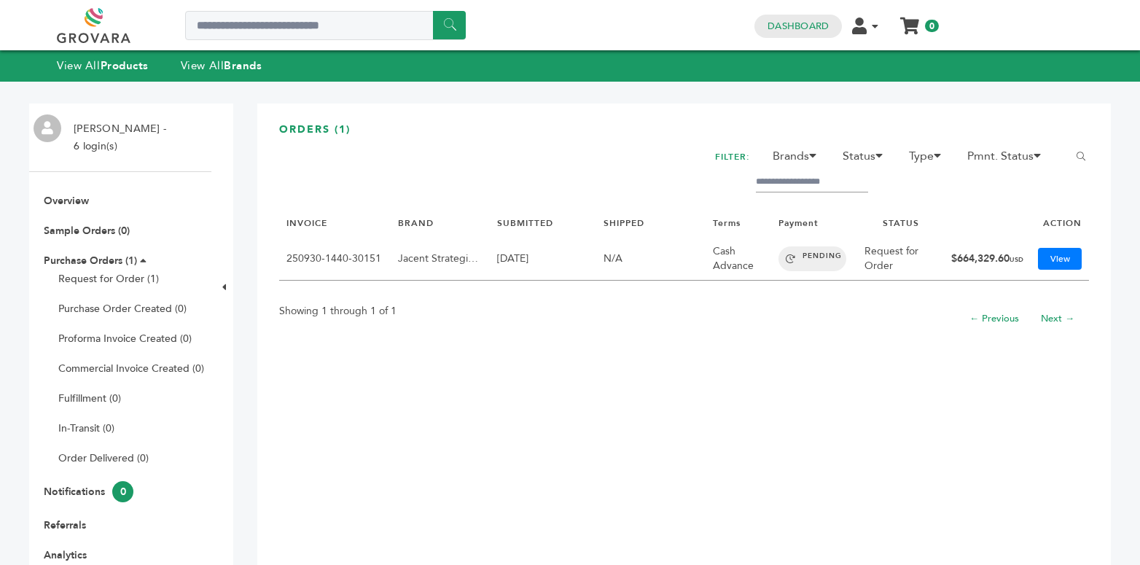 The image size is (1140, 565). Describe the element at coordinates (415, 223) in the screenshot. I see `a: BRAND` at that location.